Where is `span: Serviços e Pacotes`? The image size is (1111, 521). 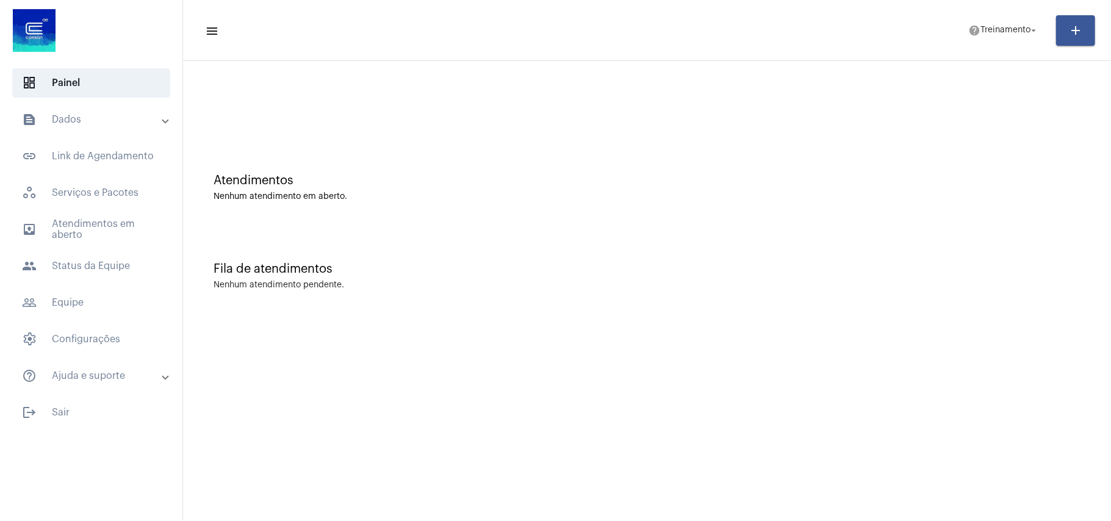 span: Serviços e Pacotes is located at coordinates (91, 193).